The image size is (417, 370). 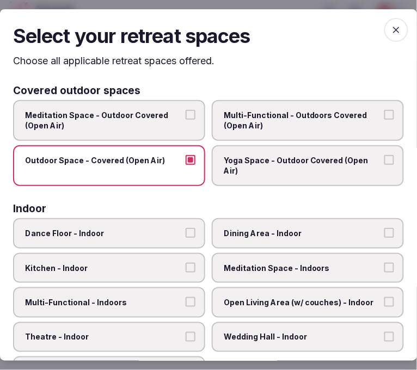 I want to click on h3: Covered outdoor spaces, so click(x=77, y=90).